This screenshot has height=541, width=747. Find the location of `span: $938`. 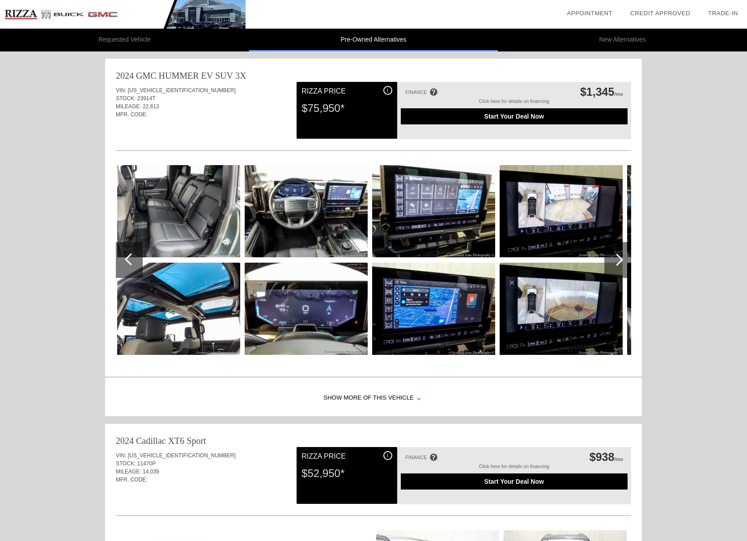

span: $938 is located at coordinates (602, 457).